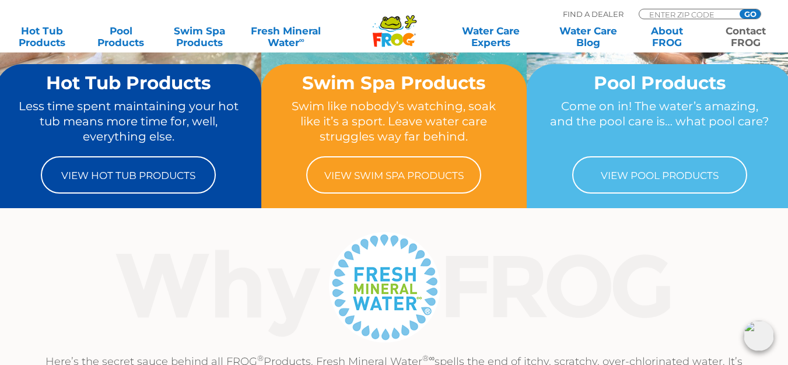  Describe the element at coordinates (128, 175) in the screenshot. I see `a: View Hot Tub Products` at that location.